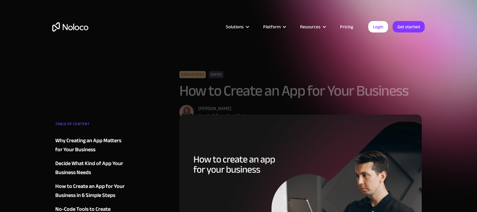  Describe the element at coordinates (92, 191) in the screenshot. I see `div: How to Create an App for Your Business in 6 Simple Steps` at that location.